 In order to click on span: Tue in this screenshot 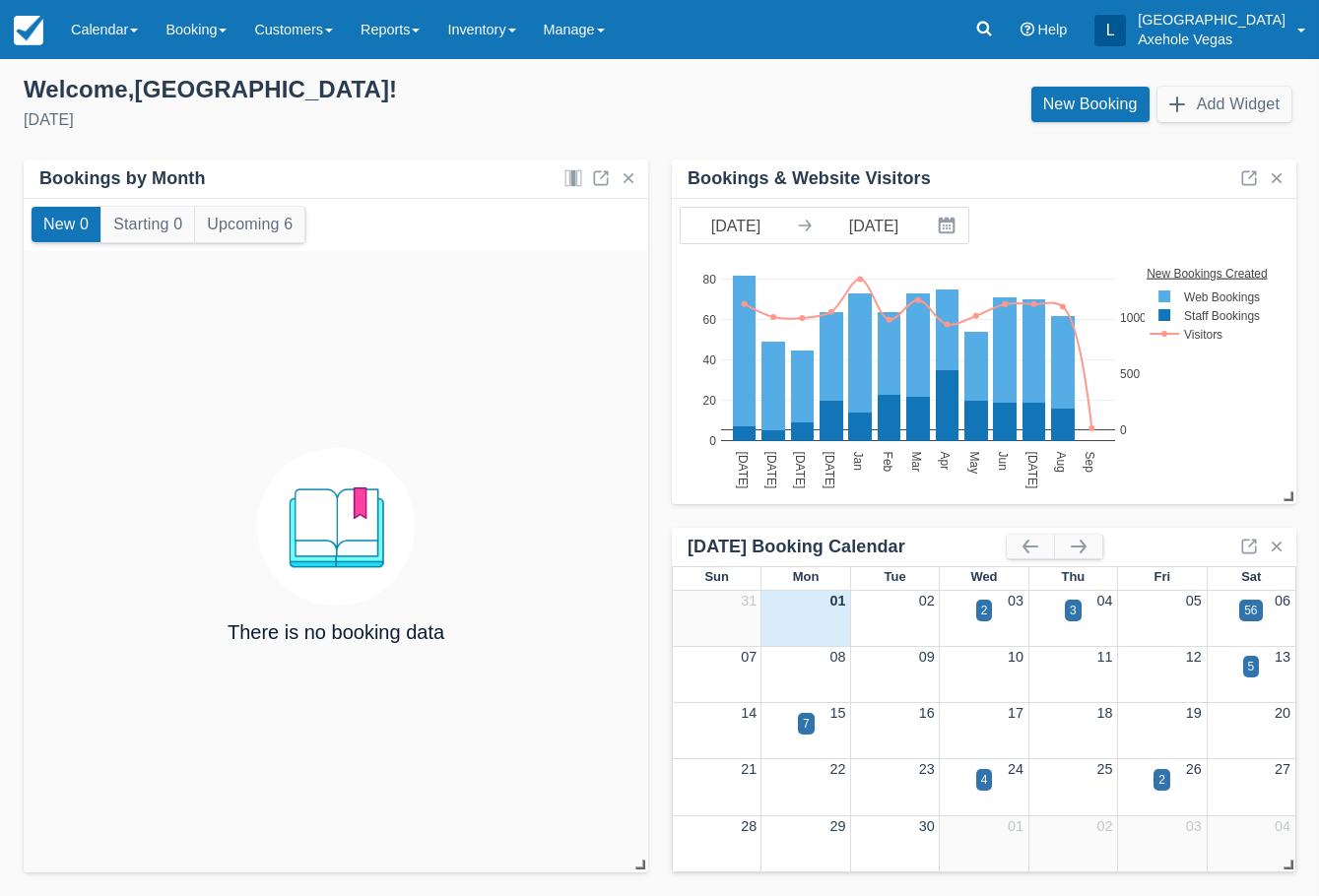, I will do `click(895, 576)`.